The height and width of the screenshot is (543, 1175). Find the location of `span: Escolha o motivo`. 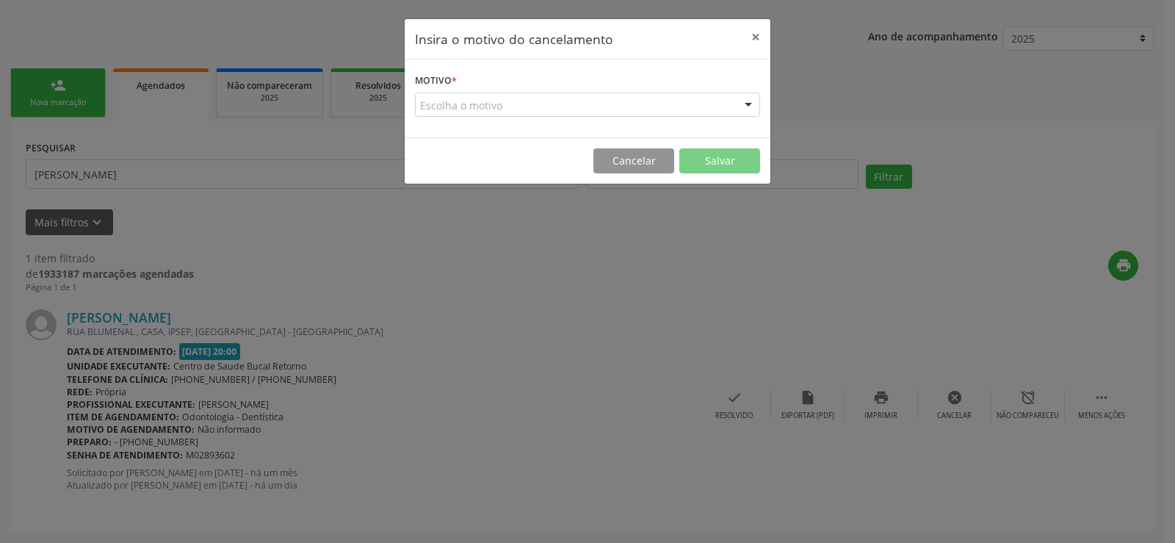

span: Escolha o motivo is located at coordinates (461, 105).